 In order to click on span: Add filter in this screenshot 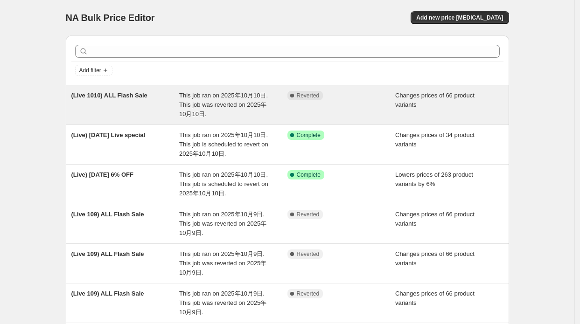, I will do `click(90, 70)`.